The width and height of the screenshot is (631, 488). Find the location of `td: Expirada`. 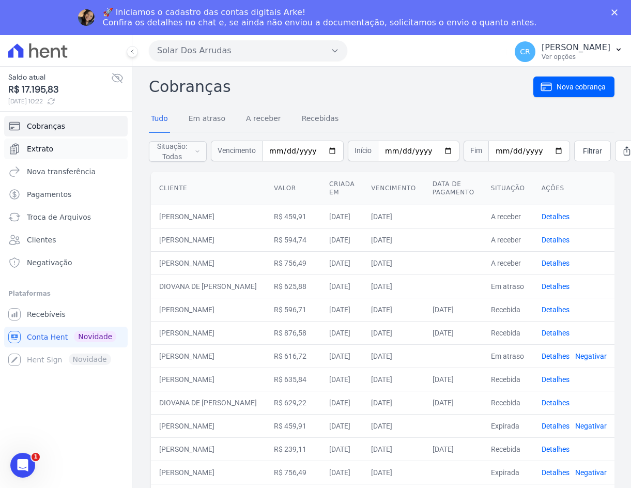

td: Expirada is located at coordinates (508, 471).